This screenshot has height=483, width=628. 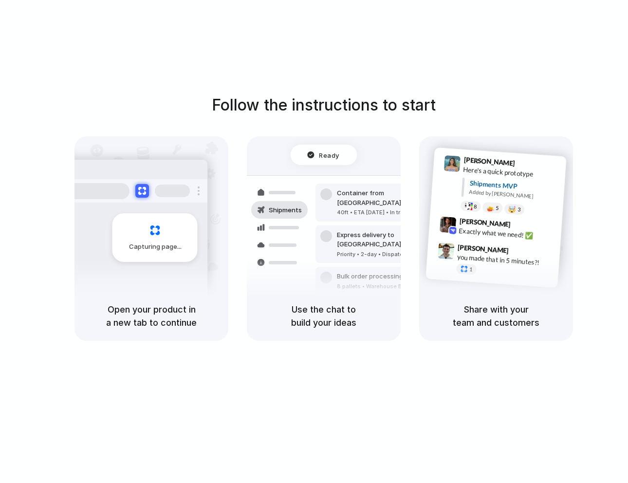 I want to click on div: Shipments MVP, so click(x=514, y=186).